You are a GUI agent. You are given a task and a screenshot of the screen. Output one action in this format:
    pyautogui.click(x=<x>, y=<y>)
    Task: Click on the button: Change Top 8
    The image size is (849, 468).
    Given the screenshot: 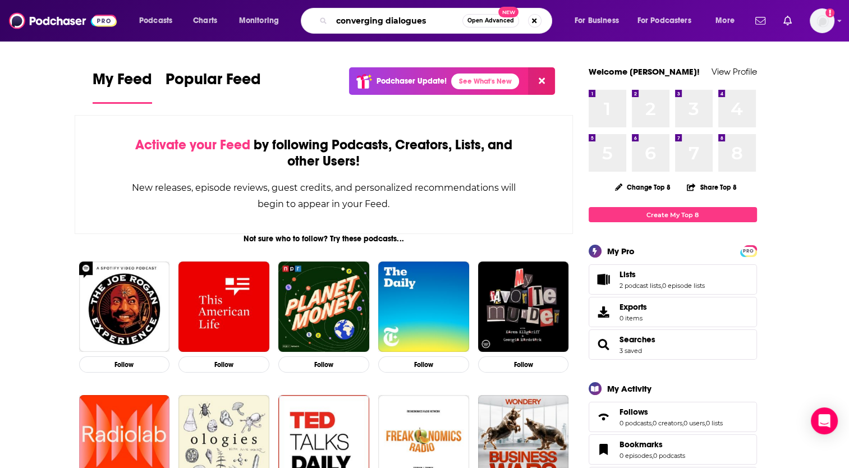 What is the action you would take?
    pyautogui.click(x=643, y=187)
    